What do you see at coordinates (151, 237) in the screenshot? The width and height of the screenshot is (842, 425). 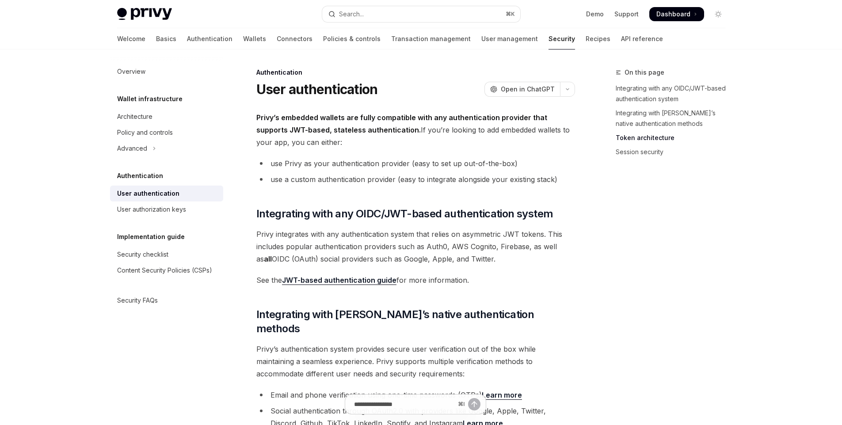 I see `h5: Implementation guide` at bounding box center [151, 237].